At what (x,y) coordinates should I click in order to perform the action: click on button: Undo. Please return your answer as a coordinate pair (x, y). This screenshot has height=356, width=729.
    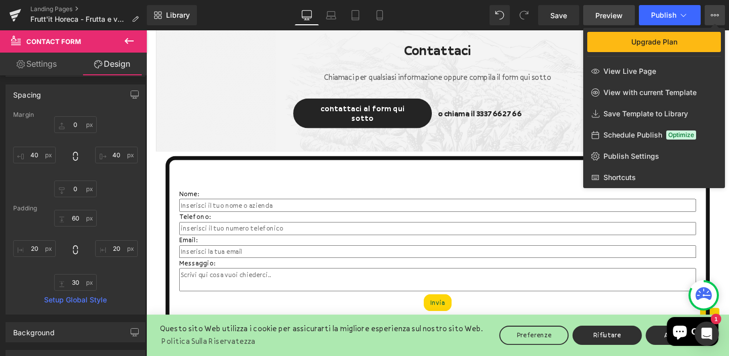
    Looking at the image, I should click on (500, 15).